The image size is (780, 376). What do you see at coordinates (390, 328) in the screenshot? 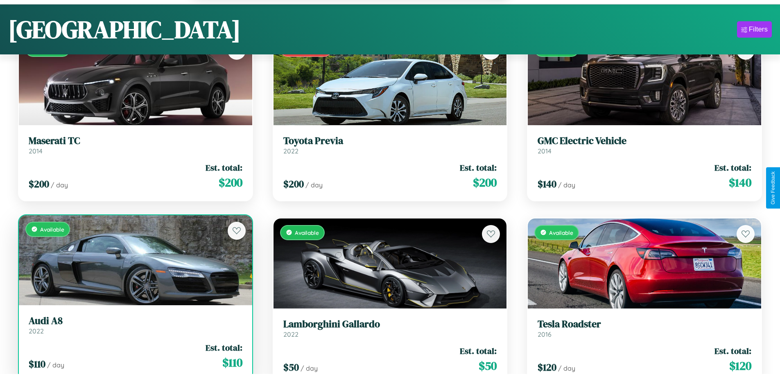
I see `a: Lamborghini Gallardo2022` at bounding box center [390, 328].